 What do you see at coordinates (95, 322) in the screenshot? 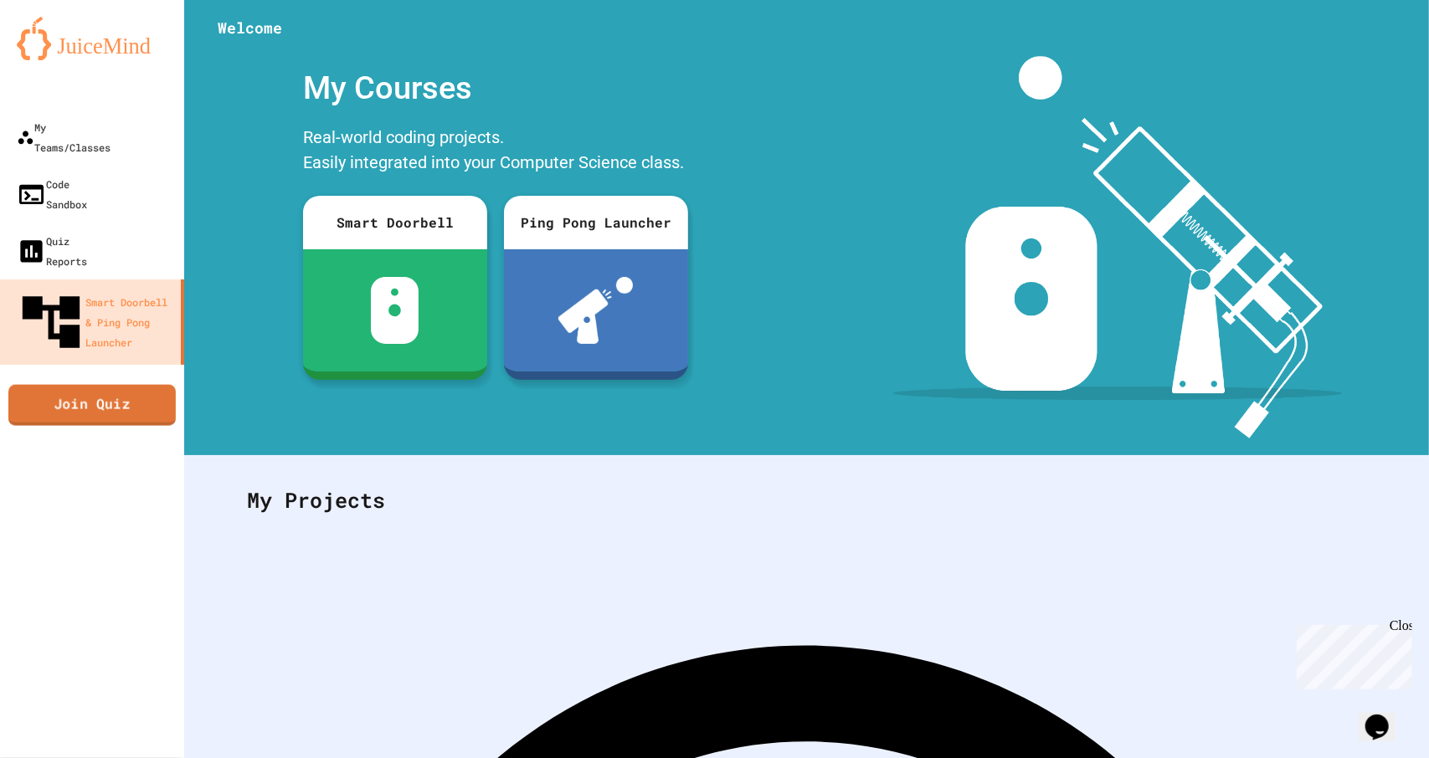
I see `div: Smart Doorbell & Ping Pong Launcher` at bounding box center [95, 322].